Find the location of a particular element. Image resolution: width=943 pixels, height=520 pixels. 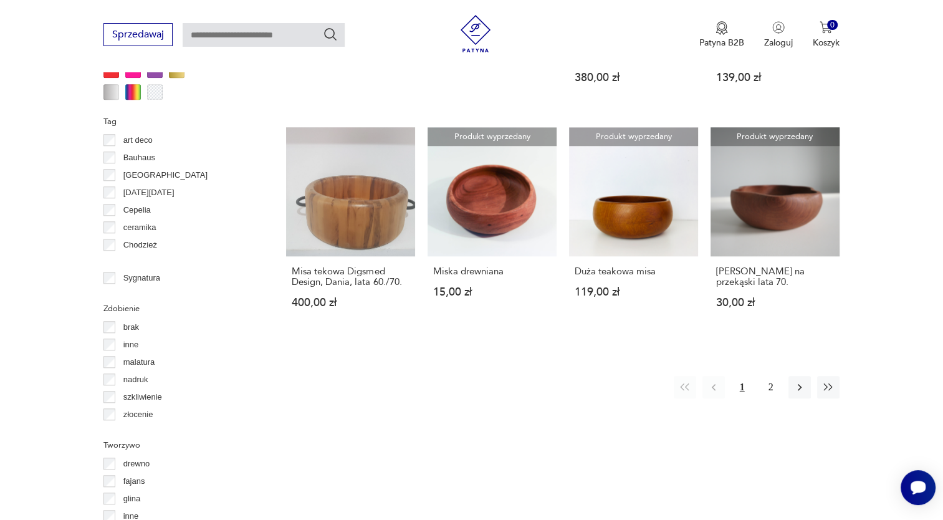

p: Tworzywo is located at coordinates (180, 445).